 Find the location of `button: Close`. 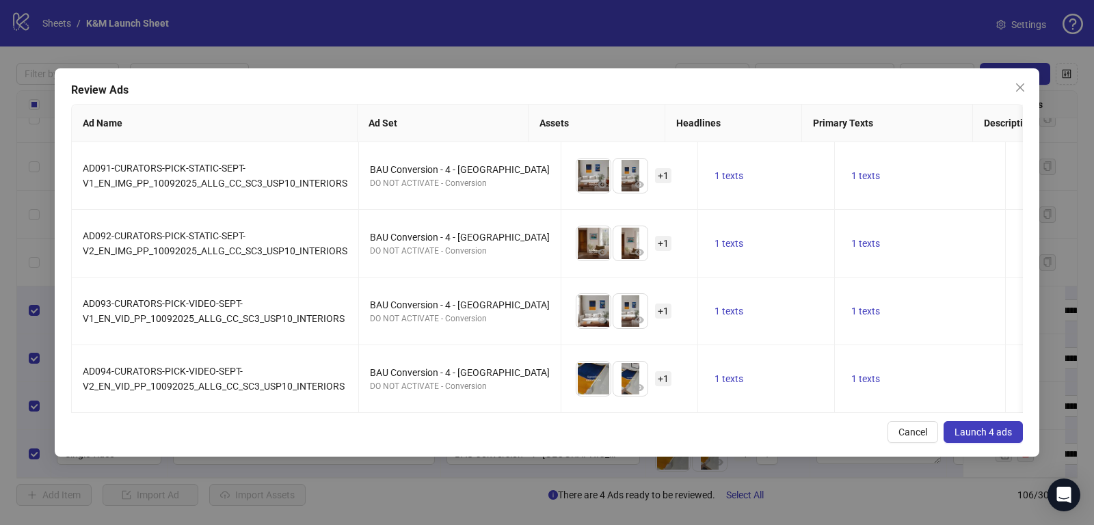

button: Close is located at coordinates (1021, 88).